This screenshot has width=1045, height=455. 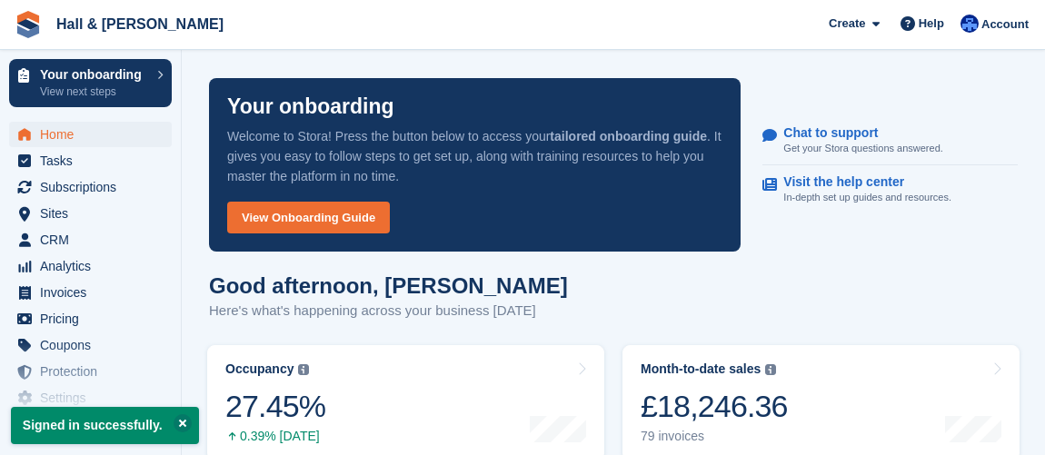 I want to click on img: stora-icon-8386f47178a22dfd0bd8f6a31ec36ba5ce8667c1dd55bd0f319d3a0aa187defe.svg, so click(x=28, y=25).